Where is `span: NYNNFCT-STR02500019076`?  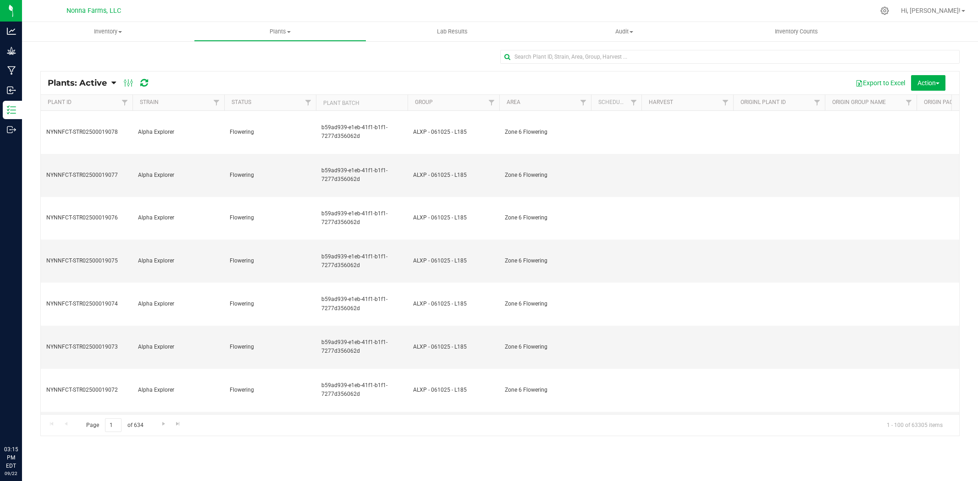
span: NYNNFCT-STR02500019076 is located at coordinates (87, 218).